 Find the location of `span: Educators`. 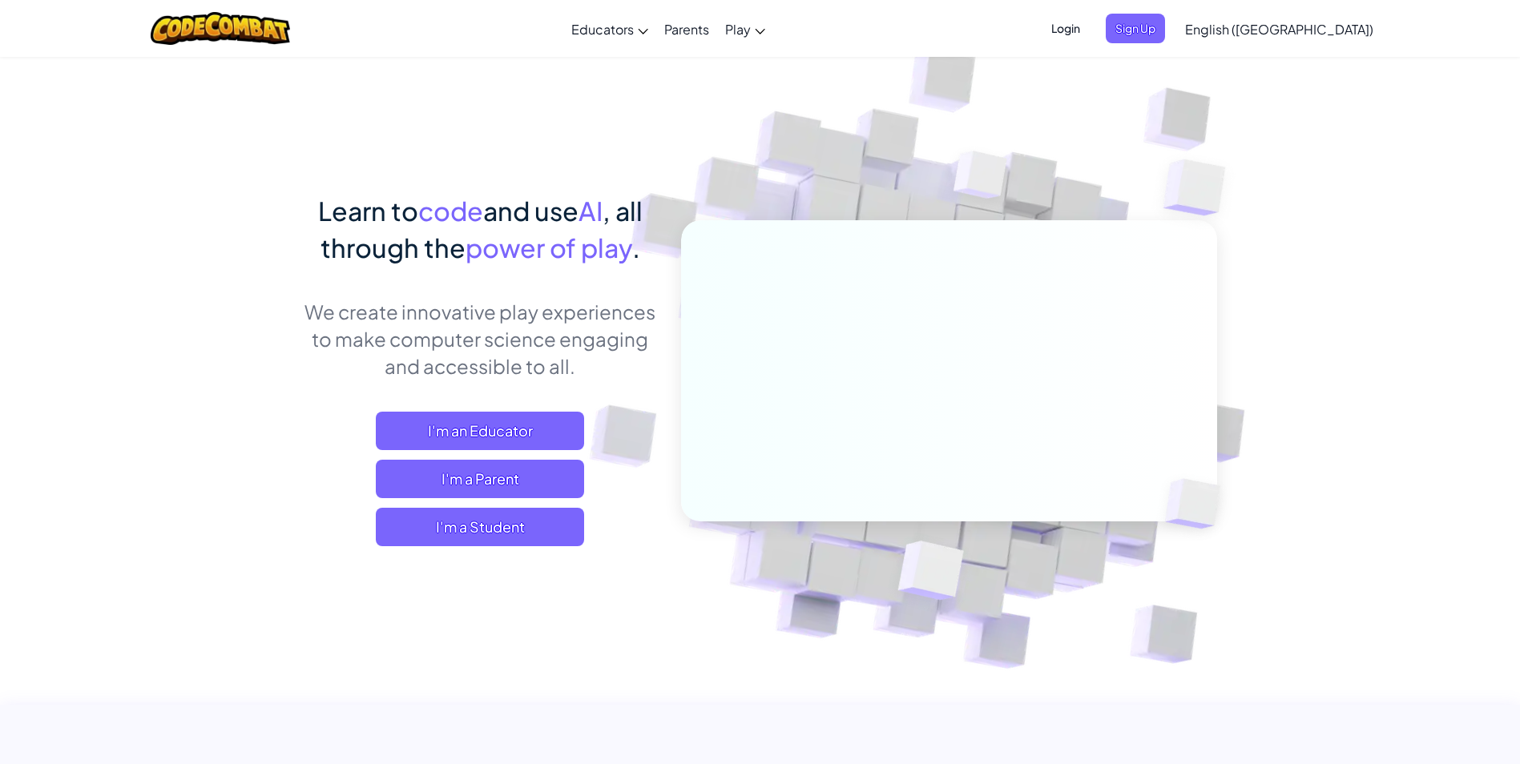

span: Educators is located at coordinates (602, 29).